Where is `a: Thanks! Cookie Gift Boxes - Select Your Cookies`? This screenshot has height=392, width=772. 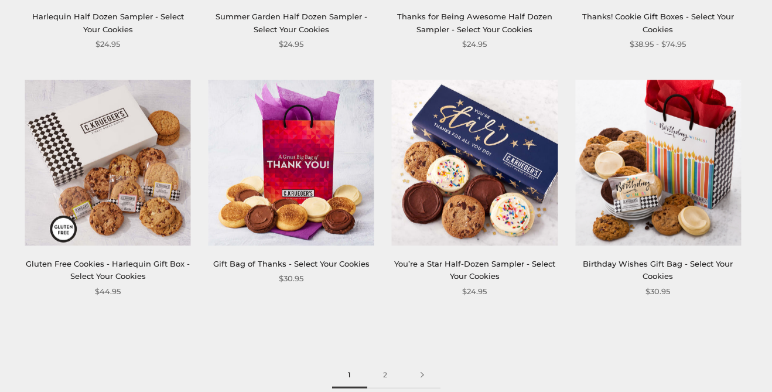
a: Thanks! Cookie Gift Boxes - Select Your Cookies is located at coordinates (658, 22).